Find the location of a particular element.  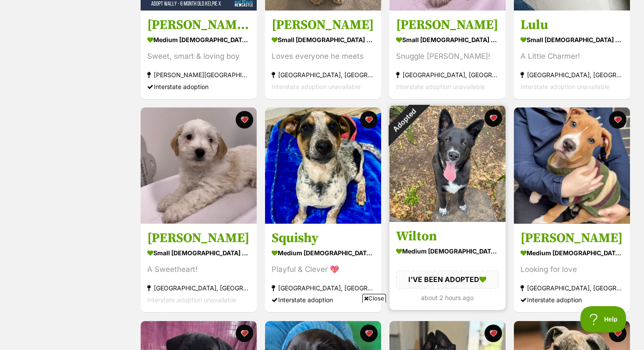

h3: Squishy is located at coordinates (323, 238).